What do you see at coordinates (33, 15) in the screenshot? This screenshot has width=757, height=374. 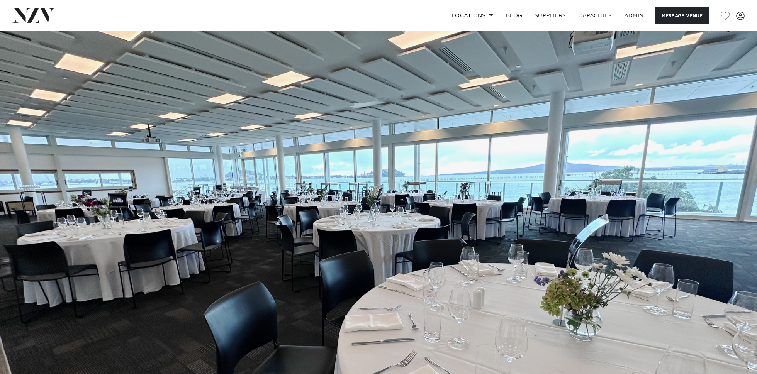 I see `img: nzv-logo.png` at bounding box center [33, 15].